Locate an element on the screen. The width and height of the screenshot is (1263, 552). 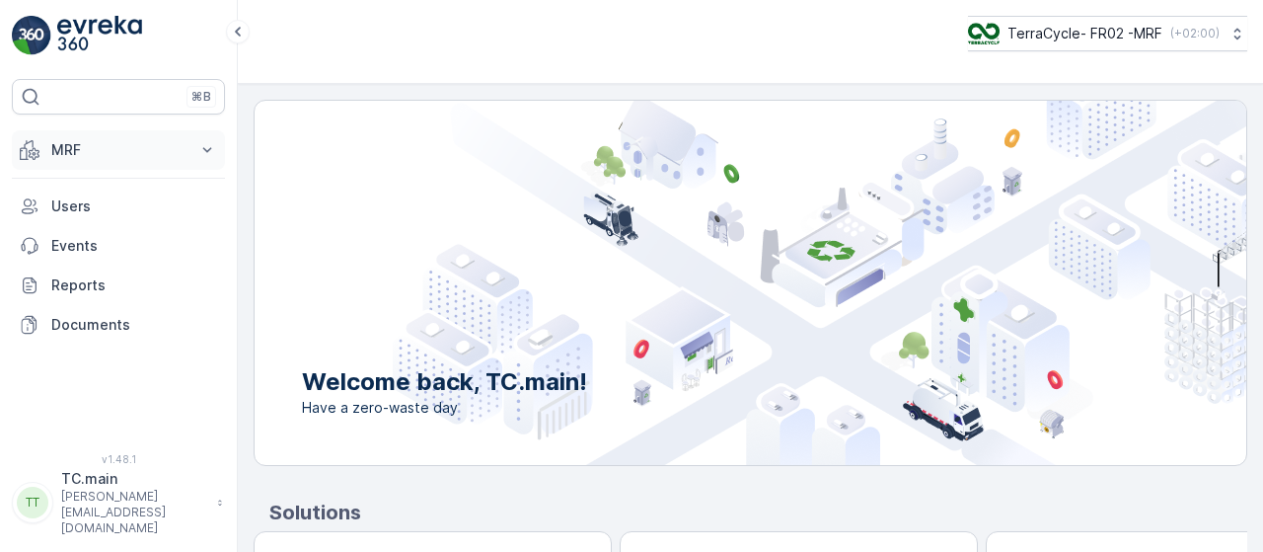
img: city illustration is located at coordinates (819, 282).